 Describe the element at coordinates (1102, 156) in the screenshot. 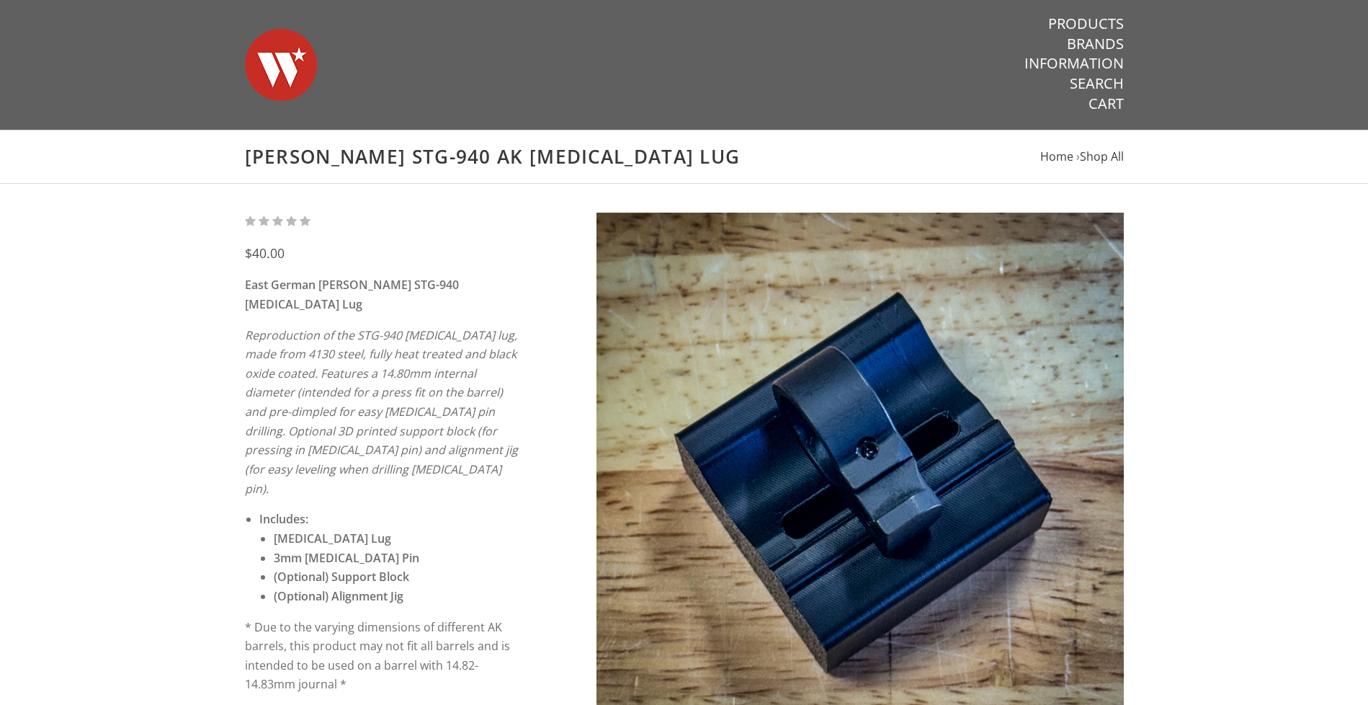

I see `span: Shop All` at that location.